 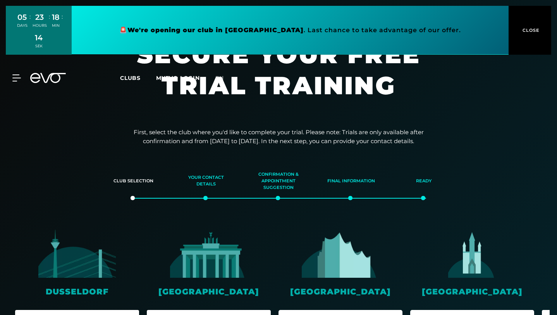 What do you see at coordinates (40, 17) in the screenshot?
I see `font: 23` at bounding box center [40, 17].